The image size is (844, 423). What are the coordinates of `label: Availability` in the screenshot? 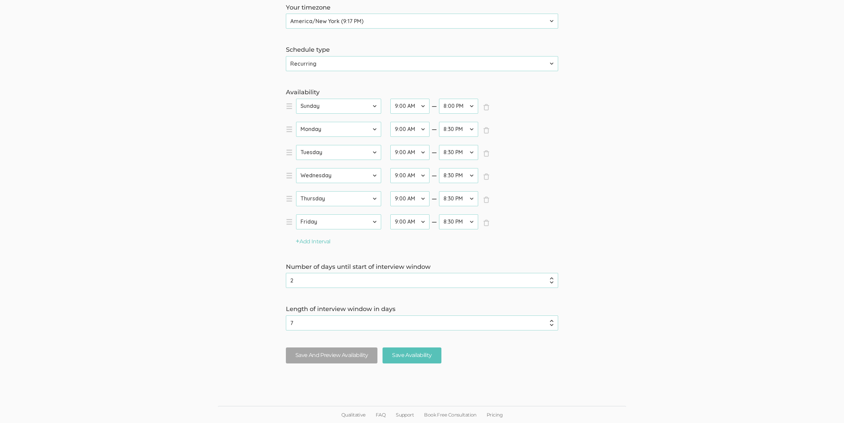 It's located at (422, 93).